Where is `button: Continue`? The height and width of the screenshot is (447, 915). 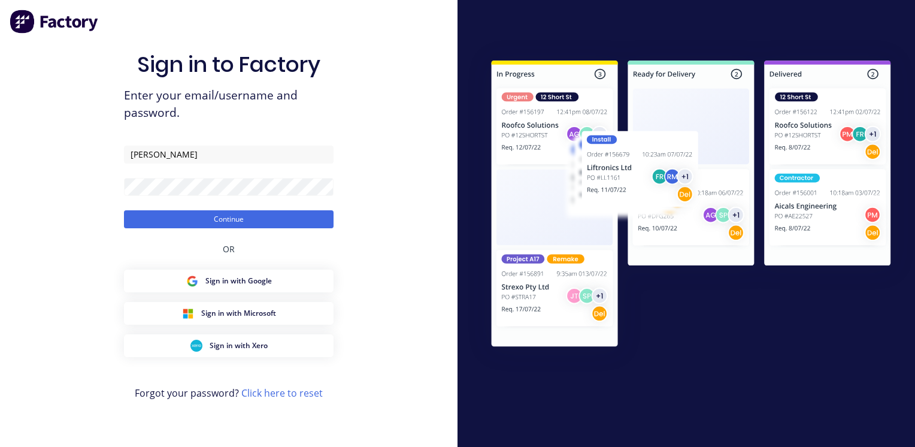 button: Continue is located at coordinates (229, 219).